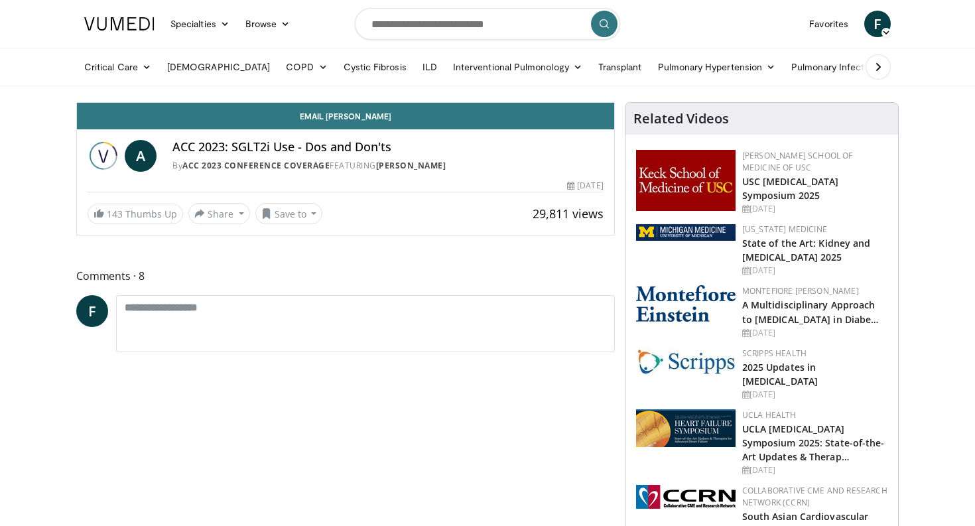  I want to click on span: 143, so click(115, 214).